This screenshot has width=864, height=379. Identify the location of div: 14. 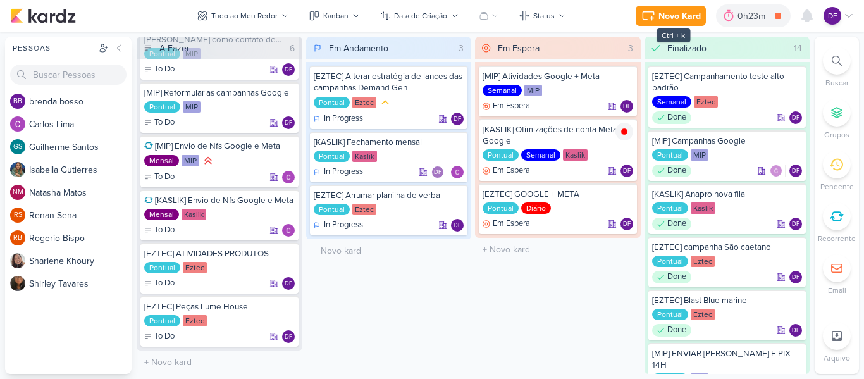
(798, 48).